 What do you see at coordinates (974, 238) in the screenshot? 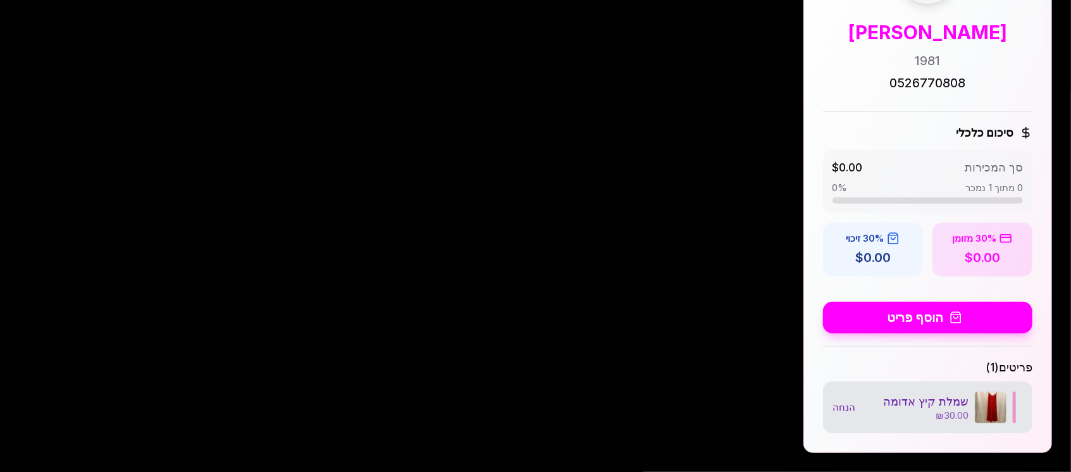
I see `span: 30% מזומן` at bounding box center [974, 238].